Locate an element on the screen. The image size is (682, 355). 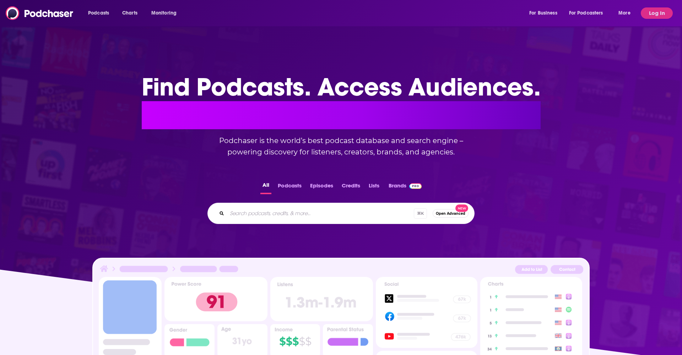
span: Drive Results. is located at coordinates (341, 115).